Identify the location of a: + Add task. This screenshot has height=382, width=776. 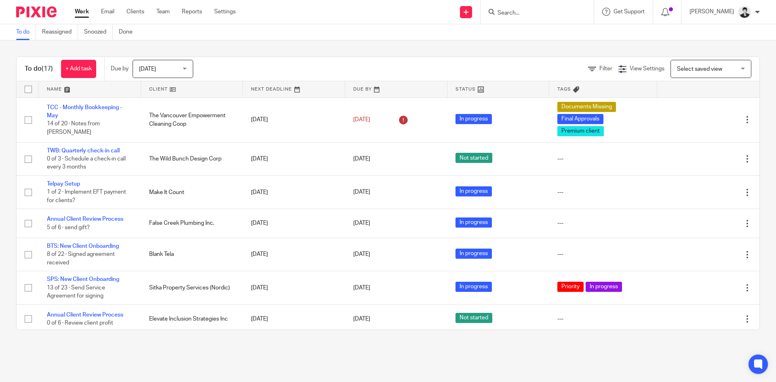
(78, 69).